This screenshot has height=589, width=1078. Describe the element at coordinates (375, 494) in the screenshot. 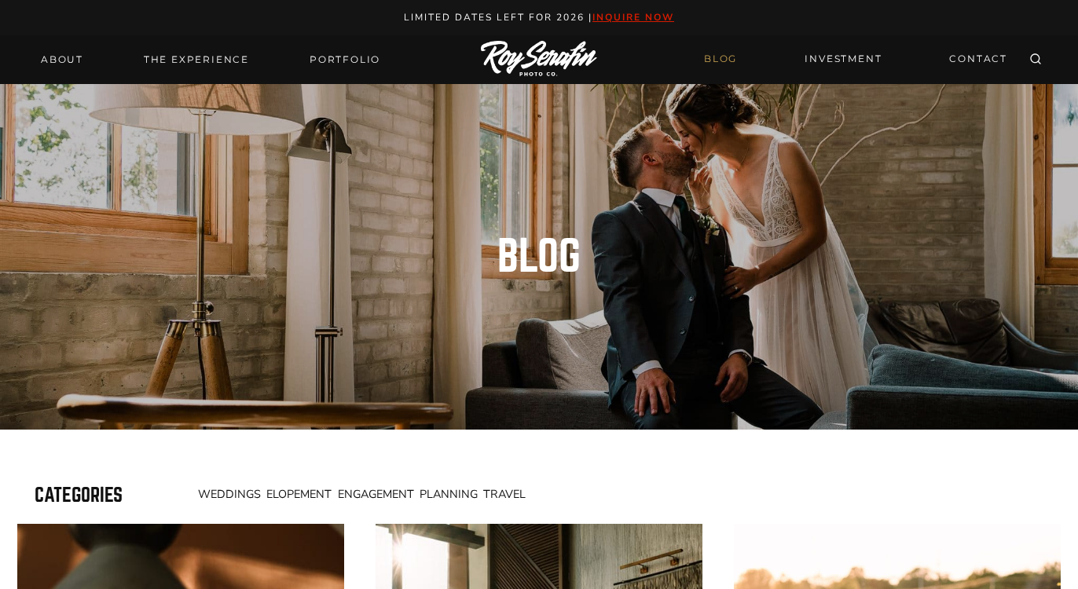

I see `span: Engagement` at that location.